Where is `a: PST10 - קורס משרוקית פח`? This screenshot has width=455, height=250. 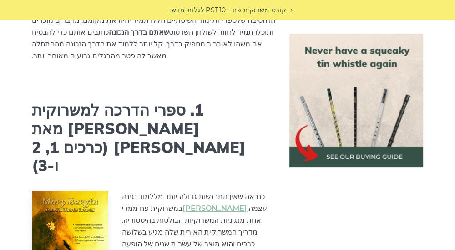 a: PST10 - קורס משרוקית פח is located at coordinates (246, 10).